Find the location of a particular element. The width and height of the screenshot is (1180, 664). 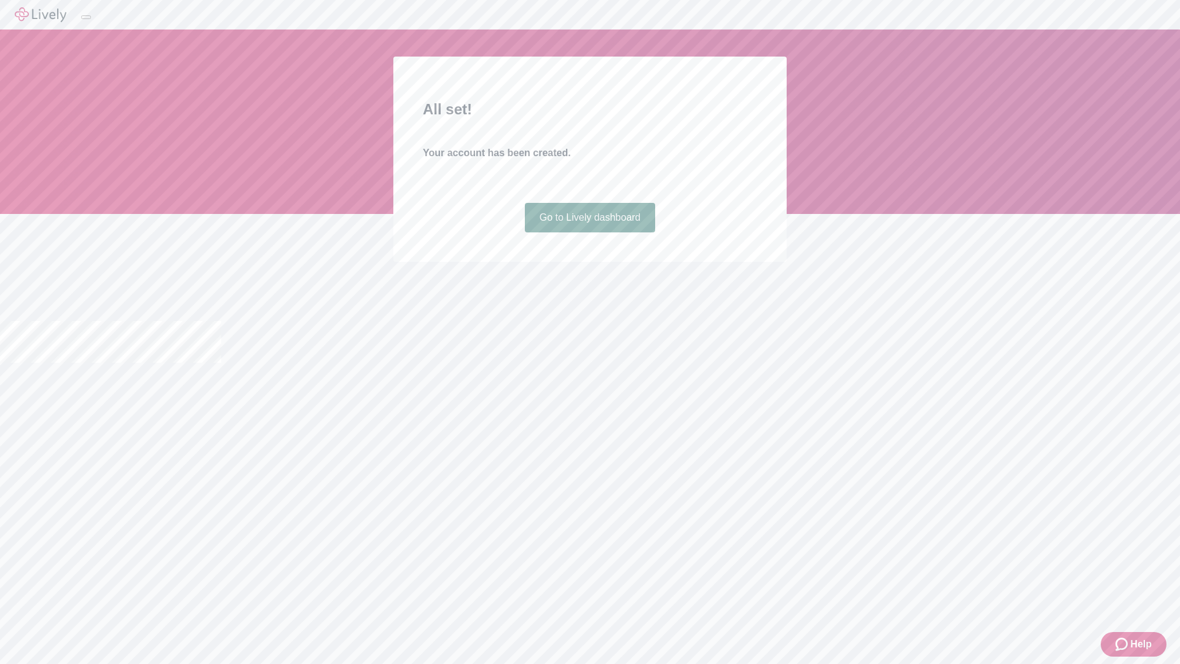

h4: Your account has been created. is located at coordinates (590, 153).